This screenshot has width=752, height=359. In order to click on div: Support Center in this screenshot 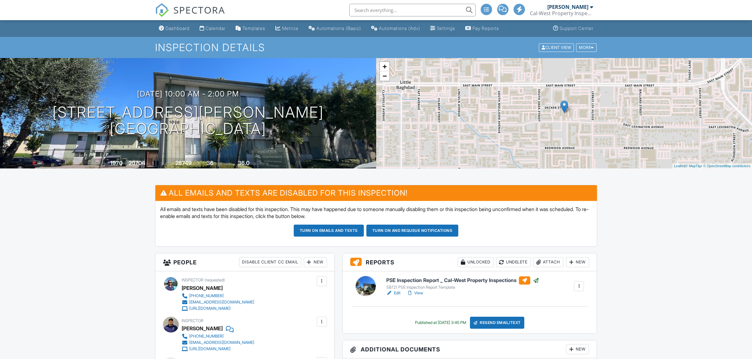, I will do `click(576, 28)`.